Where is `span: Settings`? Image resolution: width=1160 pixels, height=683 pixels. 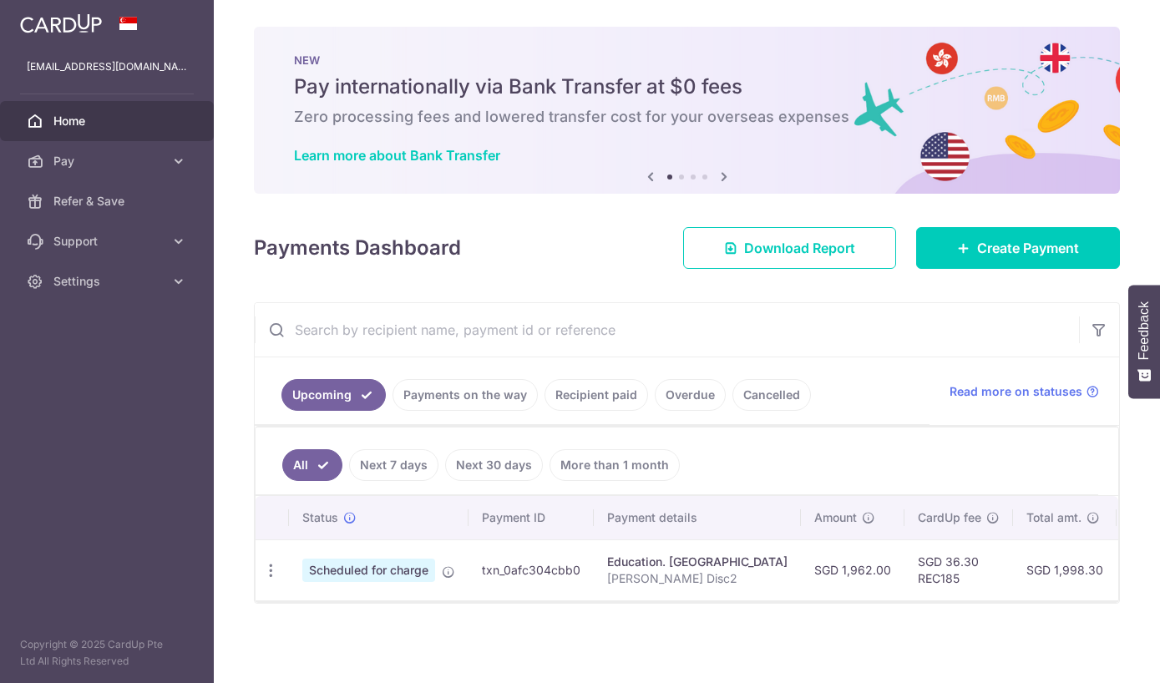 span: Settings is located at coordinates (109, 281).